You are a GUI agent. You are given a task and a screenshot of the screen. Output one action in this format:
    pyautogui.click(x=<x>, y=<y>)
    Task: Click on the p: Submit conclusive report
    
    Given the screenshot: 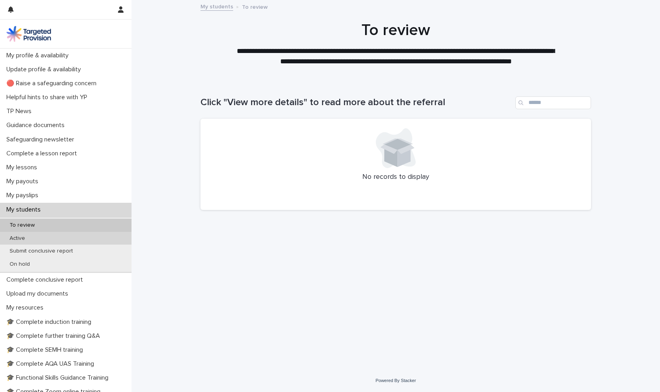 What is the action you would take?
    pyautogui.click(x=41, y=251)
    